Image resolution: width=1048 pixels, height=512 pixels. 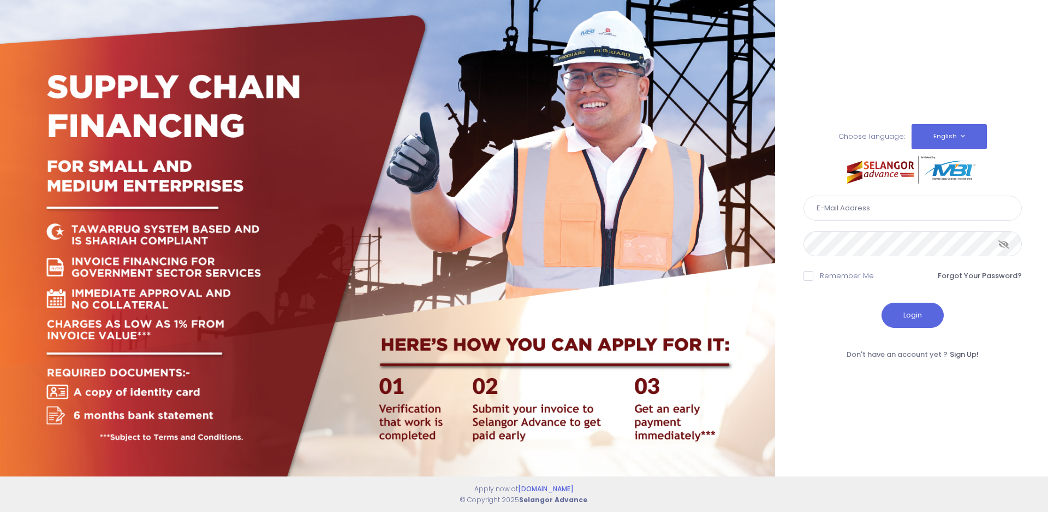 What do you see at coordinates (872, 136) in the screenshot?
I see `span: Choose language:` at bounding box center [872, 136].